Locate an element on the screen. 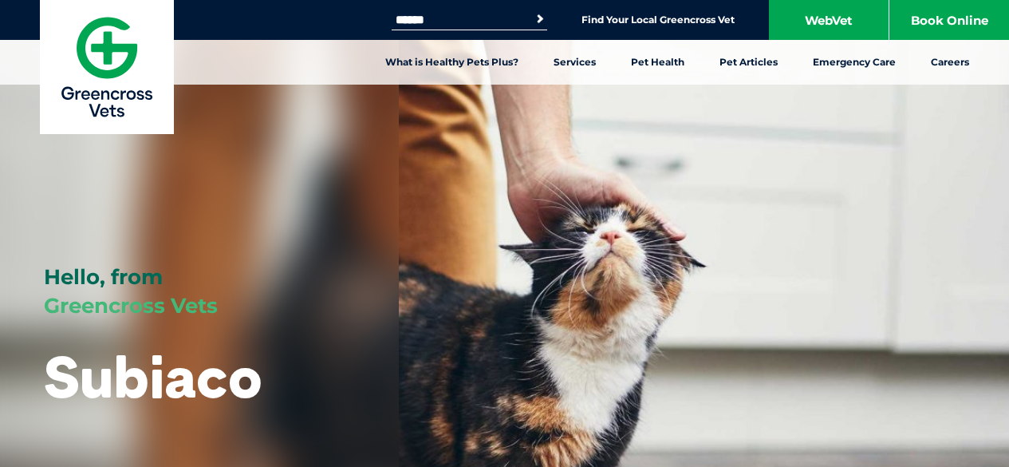 Image resolution: width=1009 pixels, height=467 pixels. span: Greencross Vets is located at coordinates (131, 306).